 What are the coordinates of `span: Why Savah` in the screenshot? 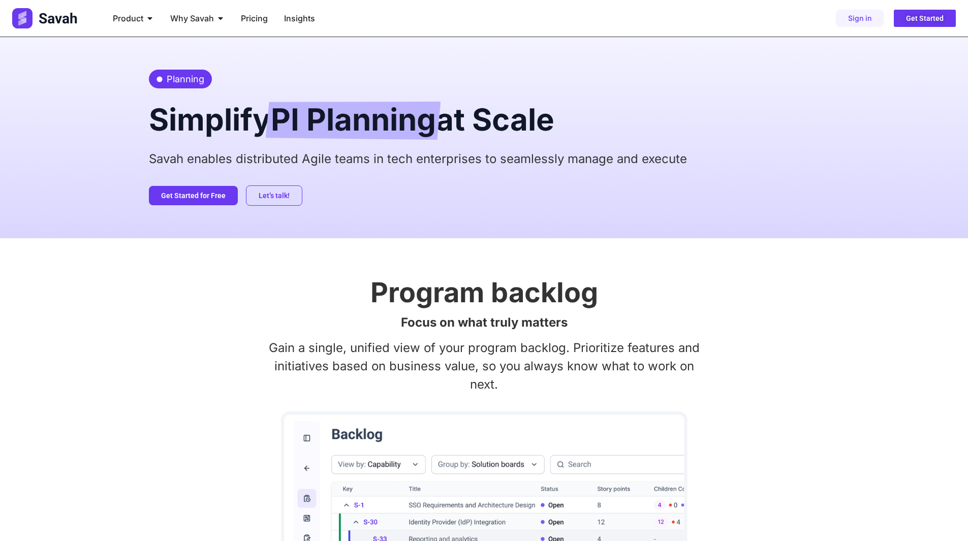 It's located at (192, 18).